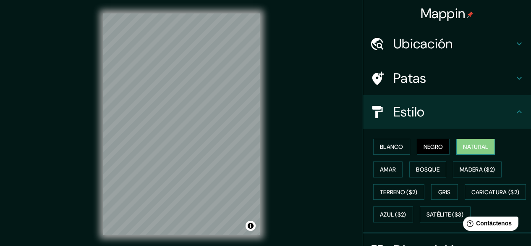 The height and width of the screenshot is (246, 531). What do you see at coordinates (393, 214) in the screenshot?
I see `button: Azul ($2)` at bounding box center [393, 214].